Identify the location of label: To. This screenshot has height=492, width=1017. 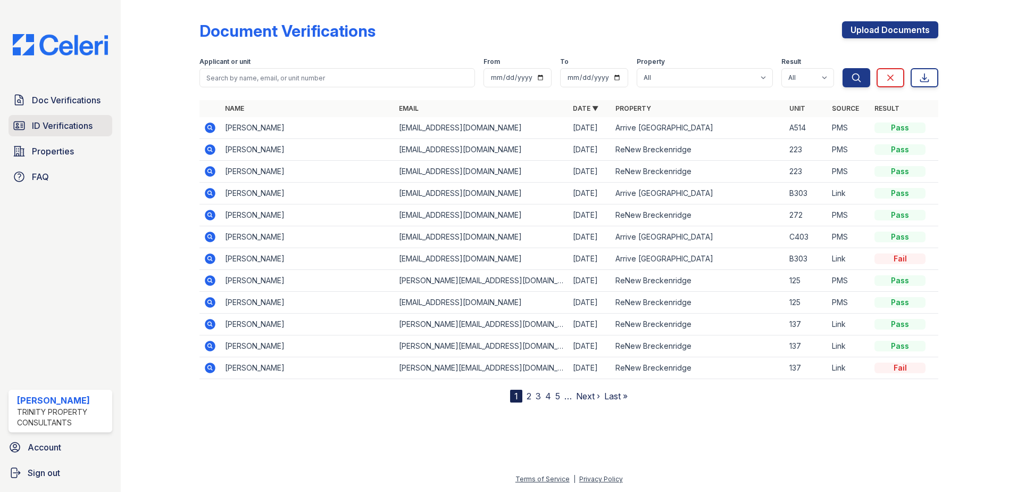
(565, 62).